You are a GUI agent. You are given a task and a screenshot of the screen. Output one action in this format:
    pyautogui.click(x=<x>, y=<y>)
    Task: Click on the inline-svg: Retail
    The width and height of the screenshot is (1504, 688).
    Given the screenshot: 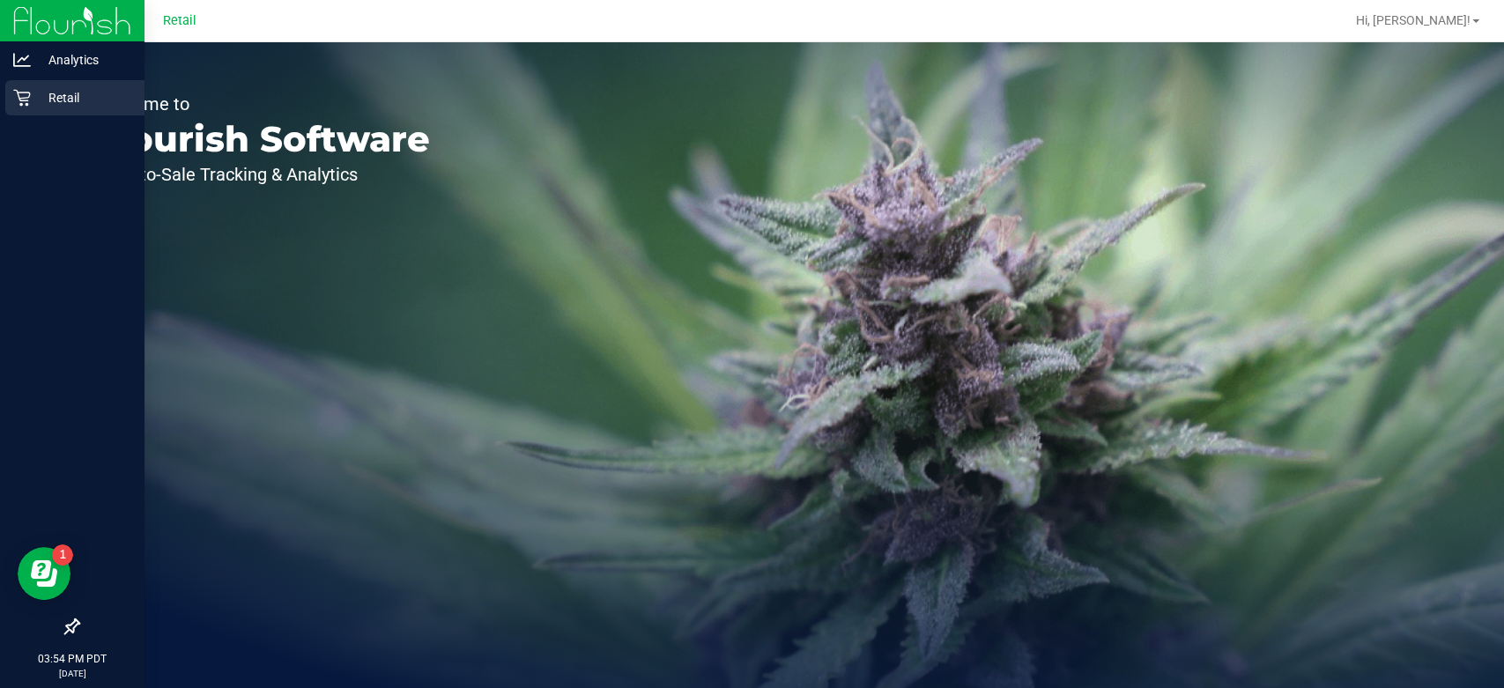 What is the action you would take?
    pyautogui.click(x=22, y=98)
    